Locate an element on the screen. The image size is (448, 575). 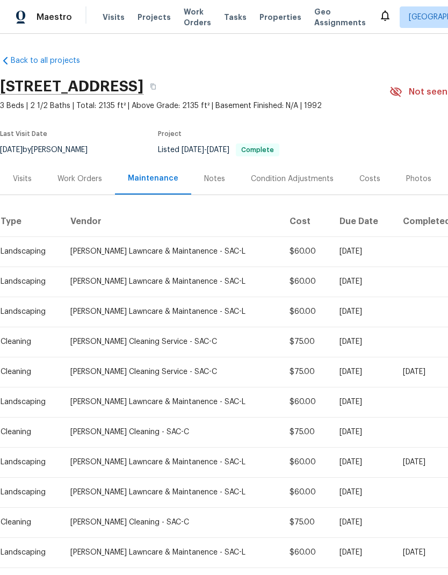
th: Due Date is located at coordinates (363, 221).